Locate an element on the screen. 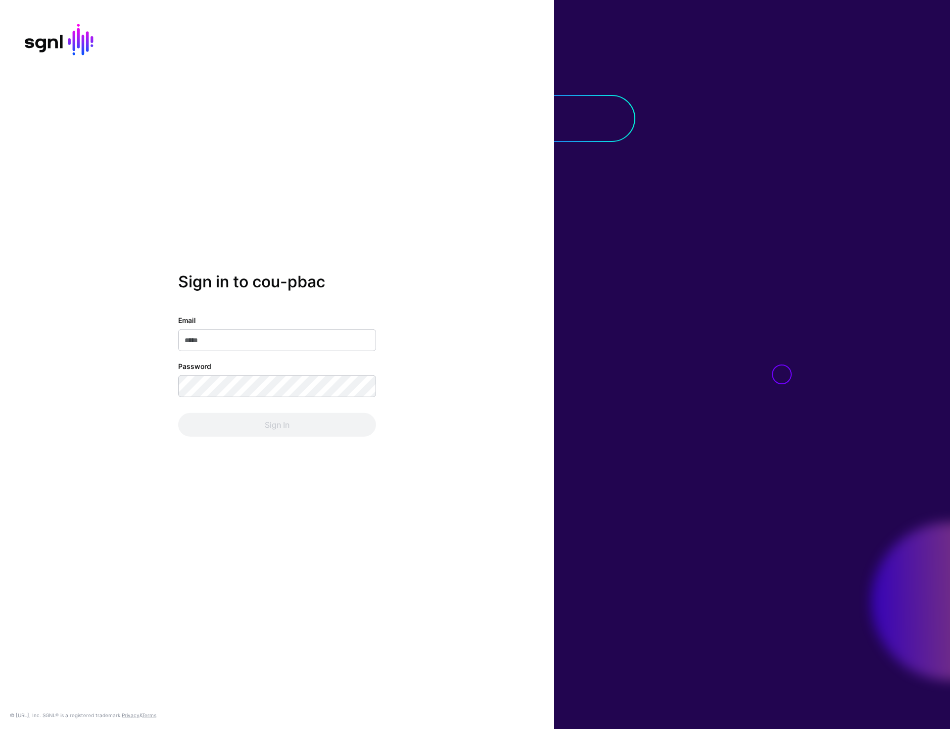 The height and width of the screenshot is (729, 950). label: Email is located at coordinates (187, 320).